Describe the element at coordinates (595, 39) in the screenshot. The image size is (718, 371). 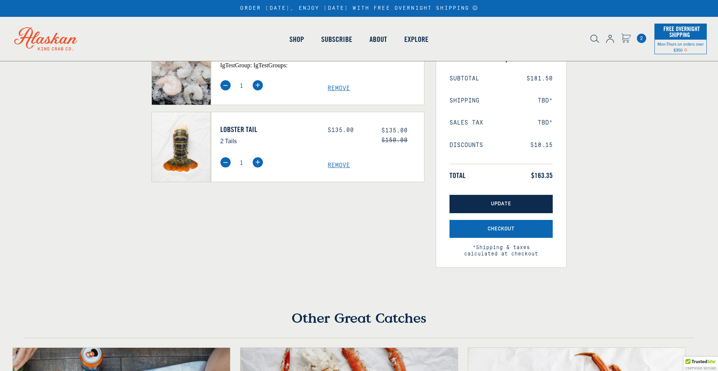
I see `img: search` at that location.